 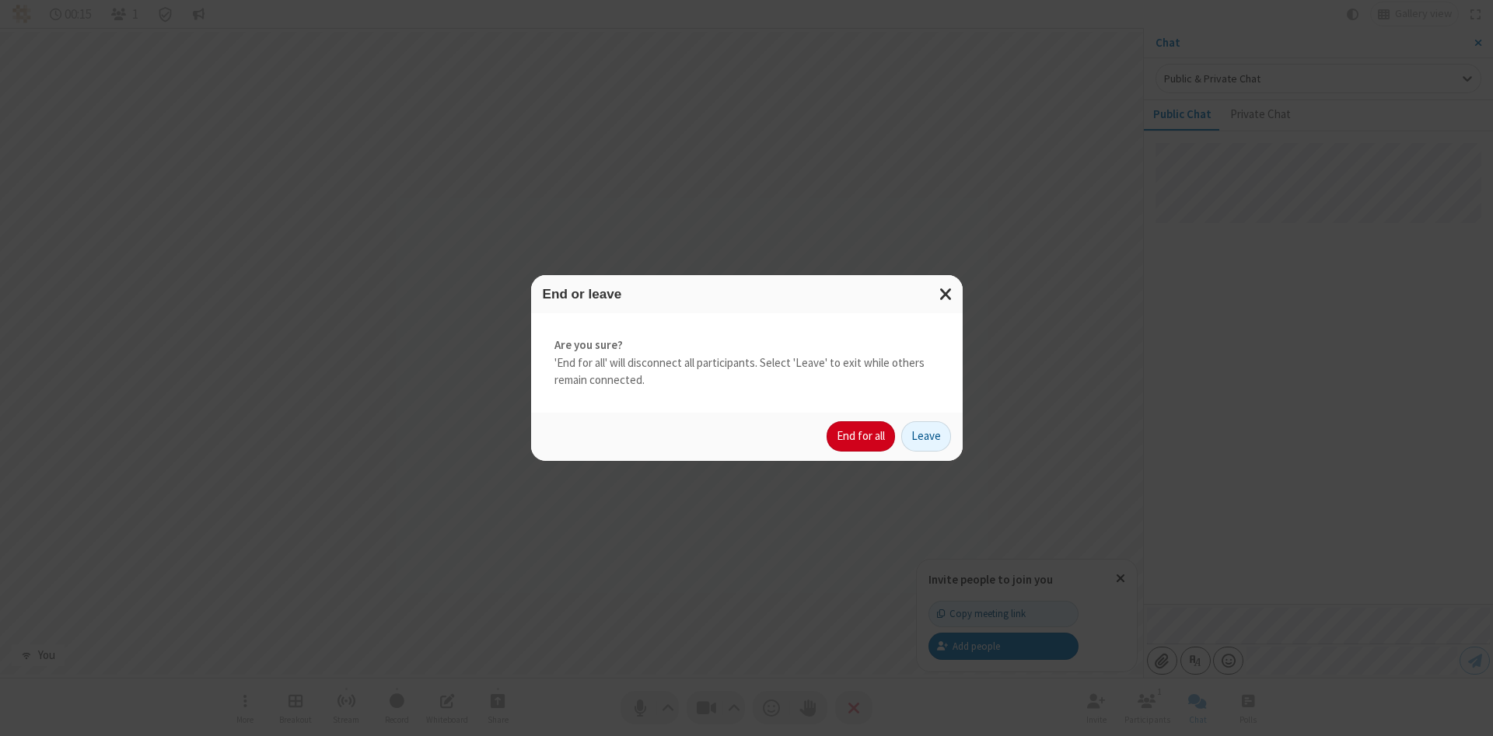 I want to click on button: Close modal, so click(x=946, y=294).